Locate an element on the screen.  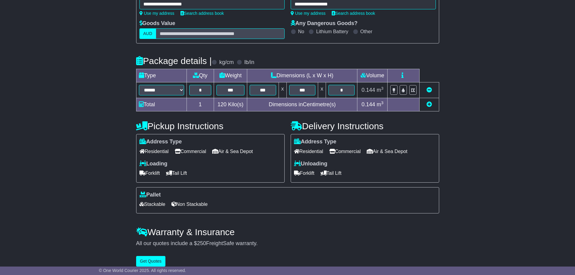
label: Unloading is located at coordinates (310, 164).